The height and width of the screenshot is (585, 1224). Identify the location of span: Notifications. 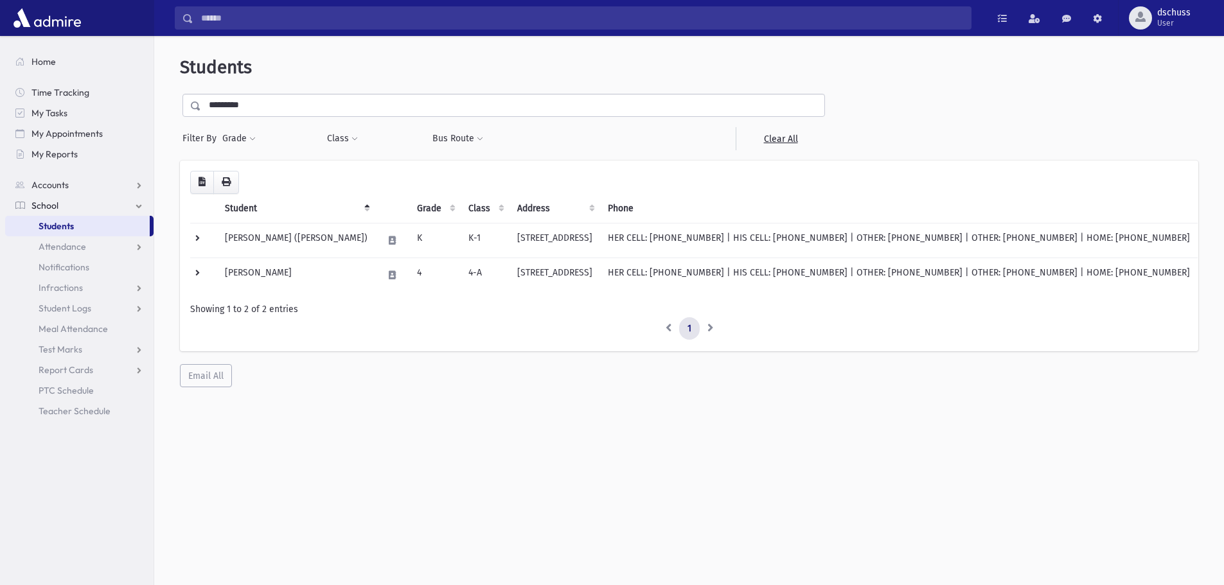
(64, 267).